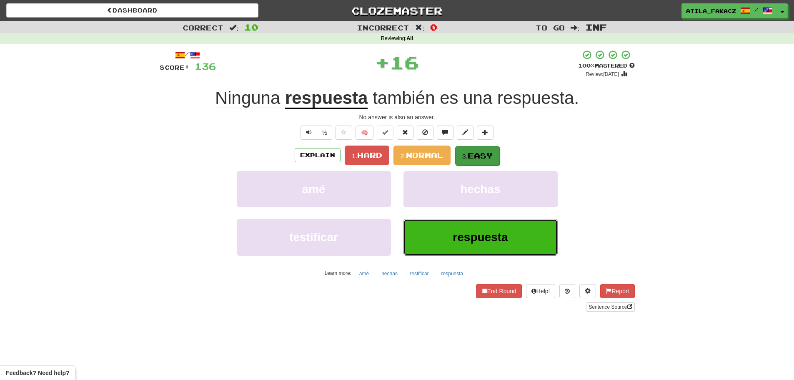 This screenshot has width=794, height=380. What do you see at coordinates (248, 98) in the screenshot?
I see `span: Ninguna` at bounding box center [248, 98].